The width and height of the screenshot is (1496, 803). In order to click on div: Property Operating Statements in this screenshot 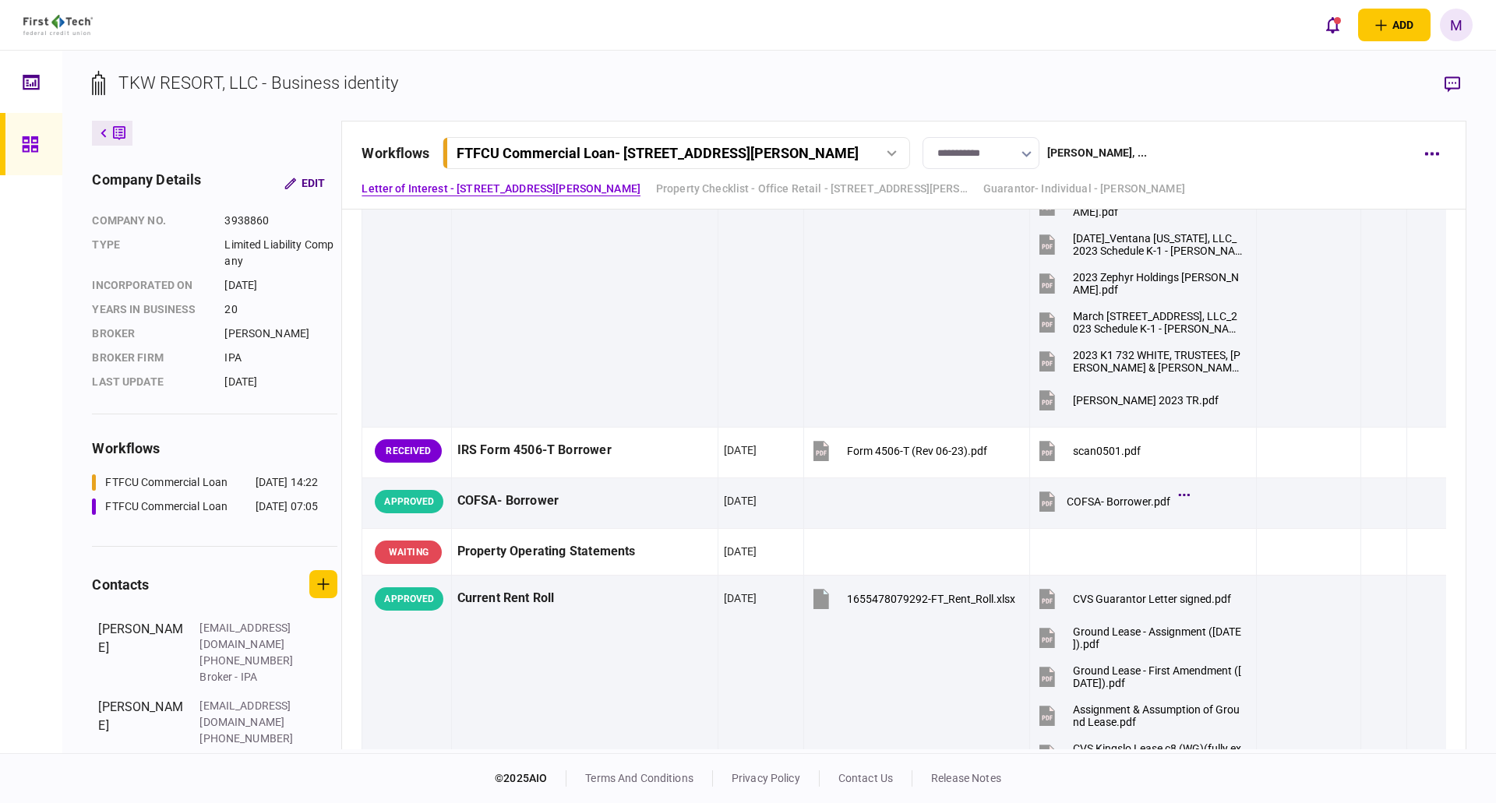, I will do `click(585, 552)`.